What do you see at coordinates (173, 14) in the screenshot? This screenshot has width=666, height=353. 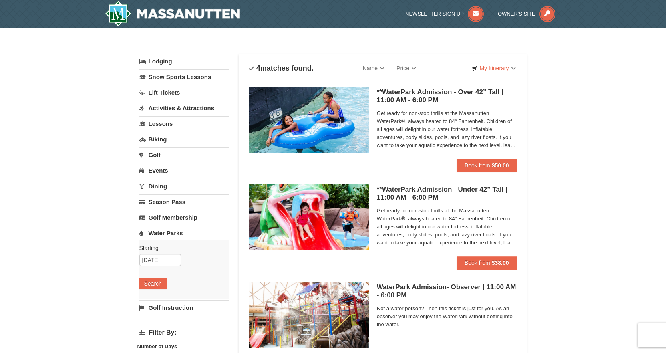 I see `a: Massanutten Resort` at bounding box center [173, 14].